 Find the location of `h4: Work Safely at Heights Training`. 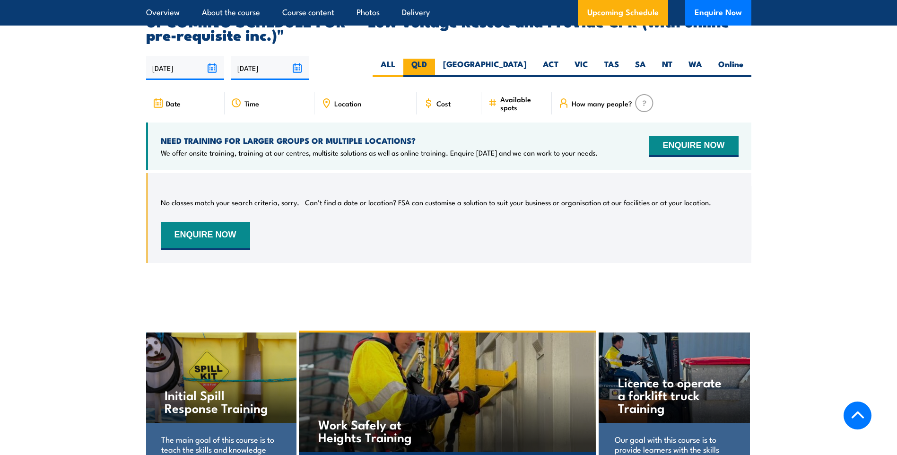

h4: Work Safely at Heights Training is located at coordinates (374, 430).